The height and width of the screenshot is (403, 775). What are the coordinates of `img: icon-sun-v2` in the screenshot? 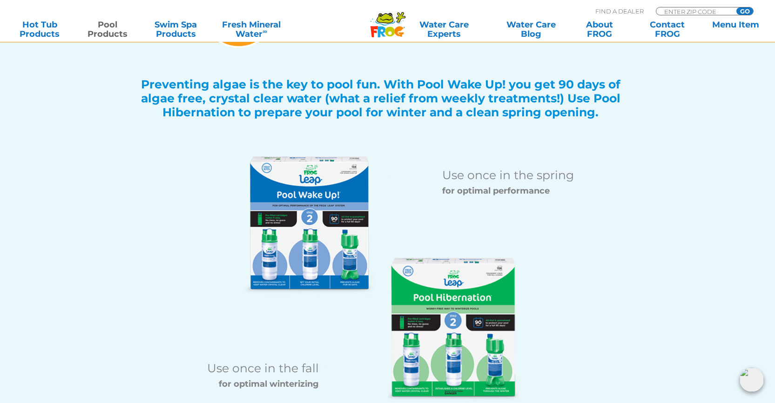 It's located at (388, 175).